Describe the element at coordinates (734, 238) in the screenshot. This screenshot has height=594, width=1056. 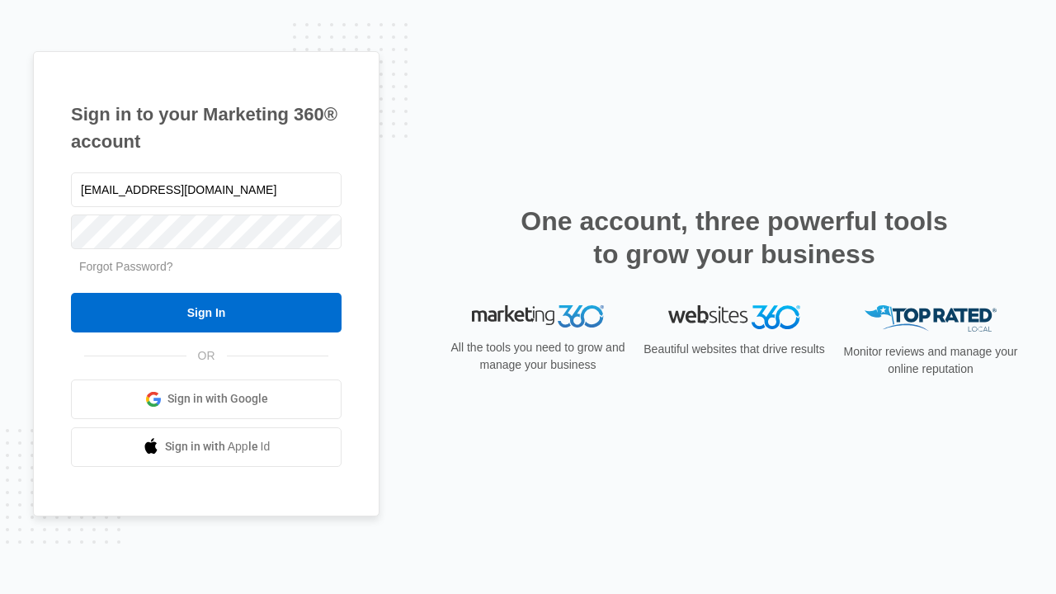
I see `h2: One account, three powerful tools to grow your business` at that location.